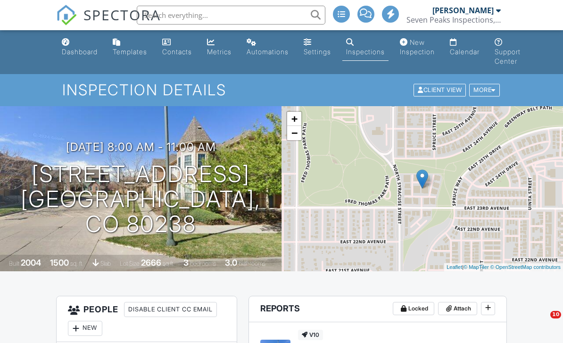 The height and width of the screenshot is (343, 563). What do you see at coordinates (294, 119) in the screenshot?
I see `a: Zoom in` at bounding box center [294, 119].